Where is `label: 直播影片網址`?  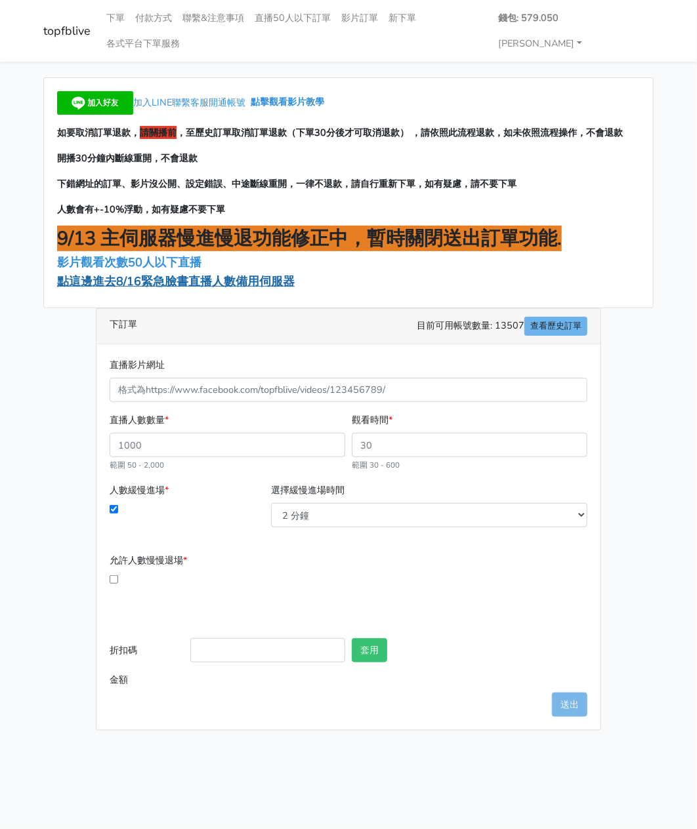 label: 直播影片網址 is located at coordinates (137, 365).